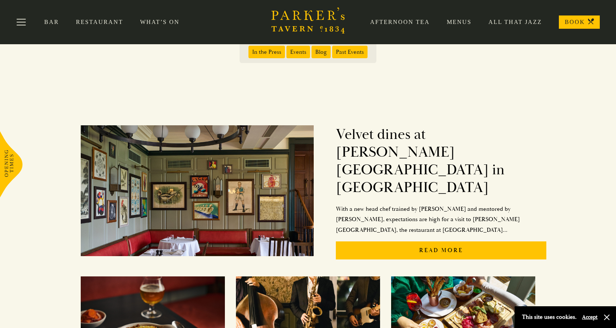  What do you see at coordinates (321, 52) in the screenshot?
I see `span: Blog` at bounding box center [321, 52].